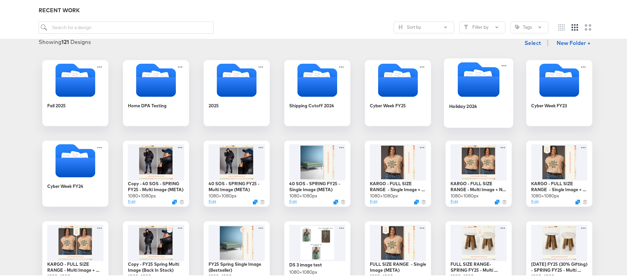  What do you see at coordinates (75, 266) in the screenshot?
I see `div: KARGO - FULL SIZE RANGE - Multi Image + Badge (META)` at bounding box center [75, 266].